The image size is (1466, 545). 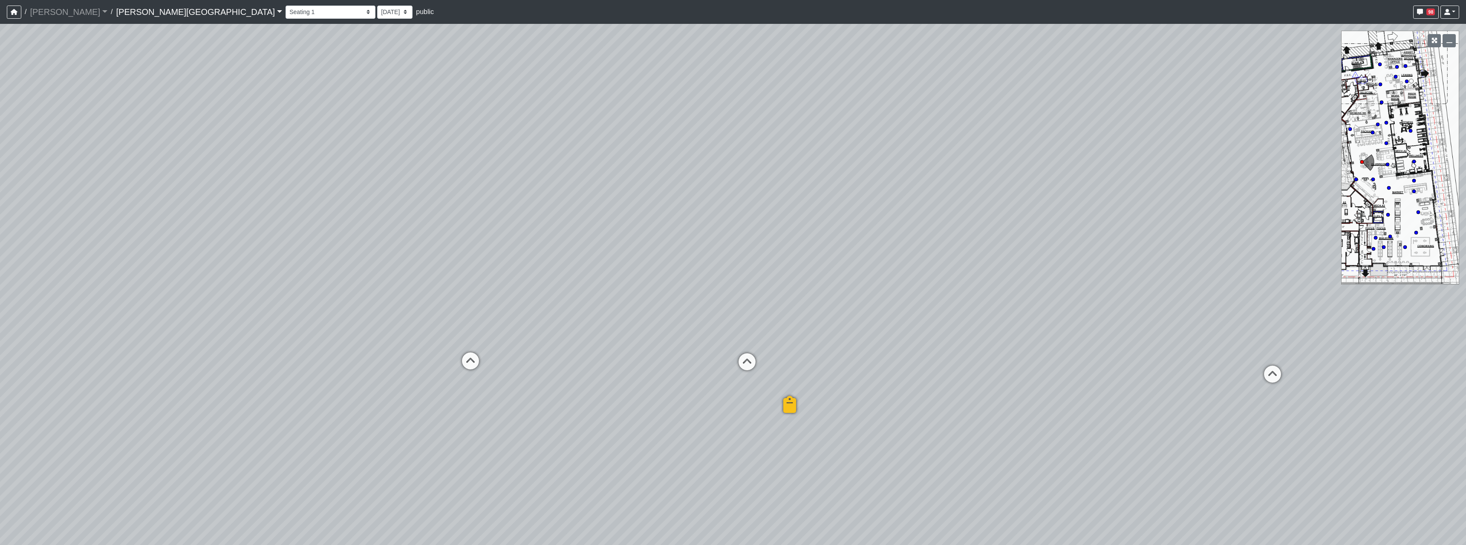 I want to click on span: 98, so click(x=1430, y=12).